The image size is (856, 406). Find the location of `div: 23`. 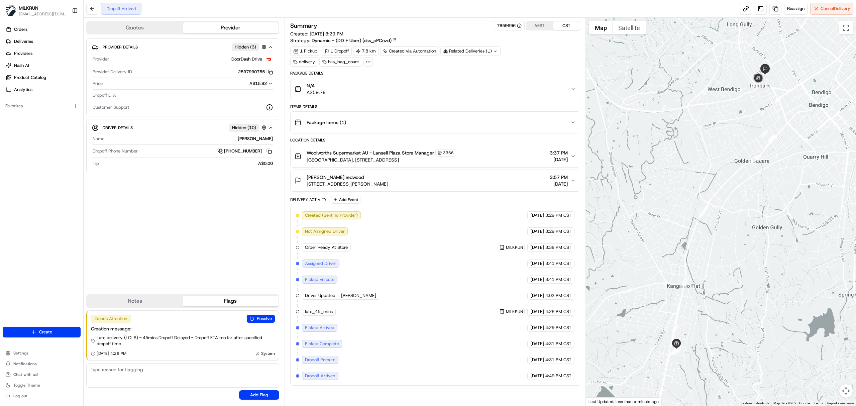

div: 23 is located at coordinates (701, 214).